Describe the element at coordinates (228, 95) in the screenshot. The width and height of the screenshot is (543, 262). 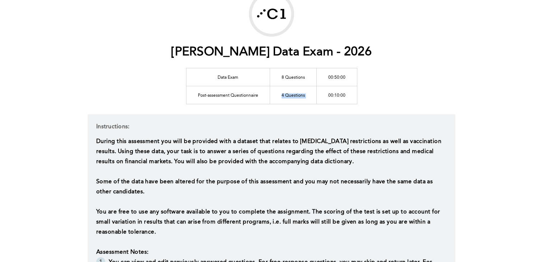
I see `td: Post-assessment Questionnaire` at that location.